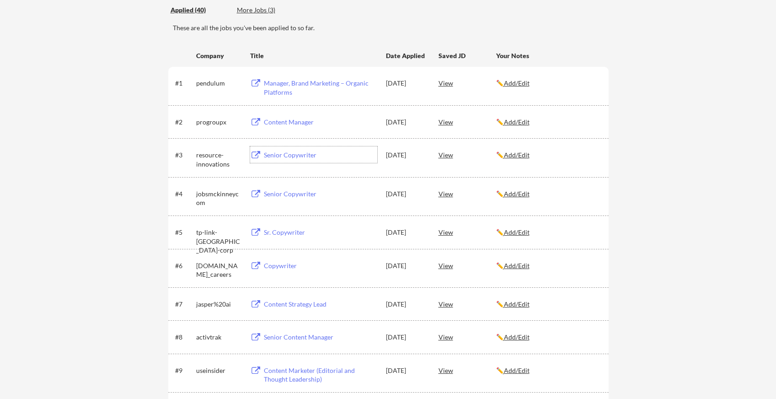 The width and height of the screenshot is (776, 399). What do you see at coordinates (184, 232) in the screenshot?
I see `div: #5` at bounding box center [184, 232].